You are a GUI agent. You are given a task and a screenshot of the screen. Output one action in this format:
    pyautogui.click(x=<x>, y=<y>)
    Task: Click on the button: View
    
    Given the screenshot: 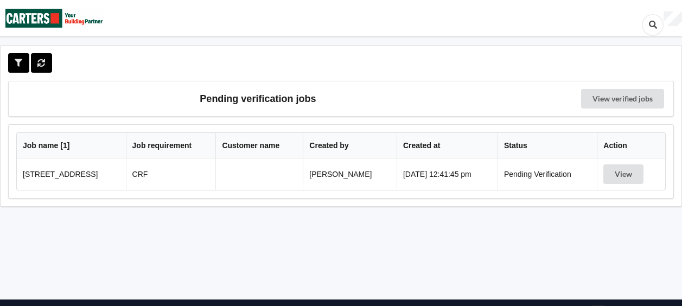 What is the action you would take?
    pyautogui.click(x=624, y=174)
    